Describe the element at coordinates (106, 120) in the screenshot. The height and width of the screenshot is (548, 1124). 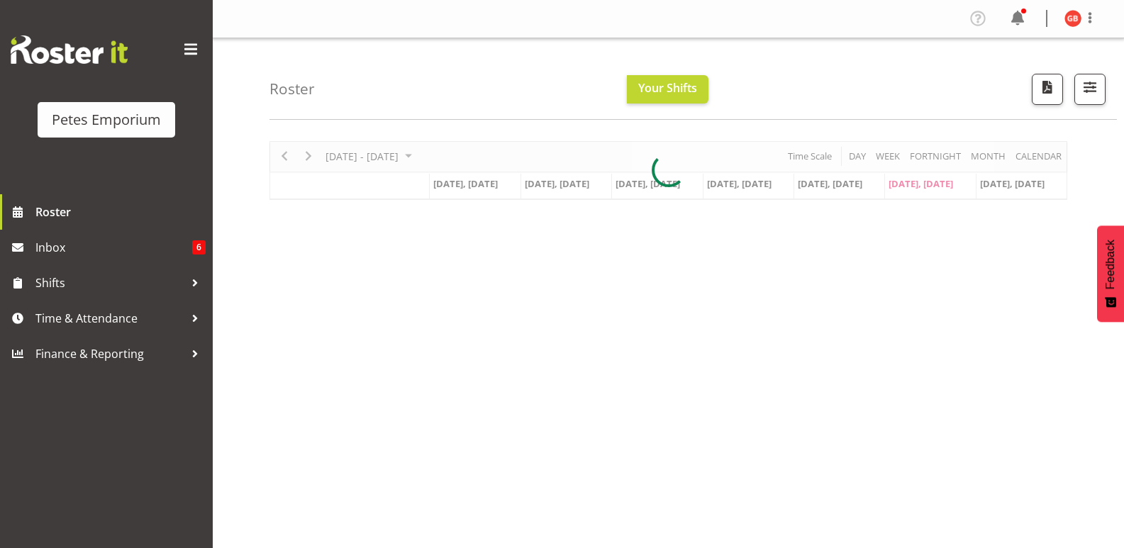
I see `div: Petes Emporium` at that location.